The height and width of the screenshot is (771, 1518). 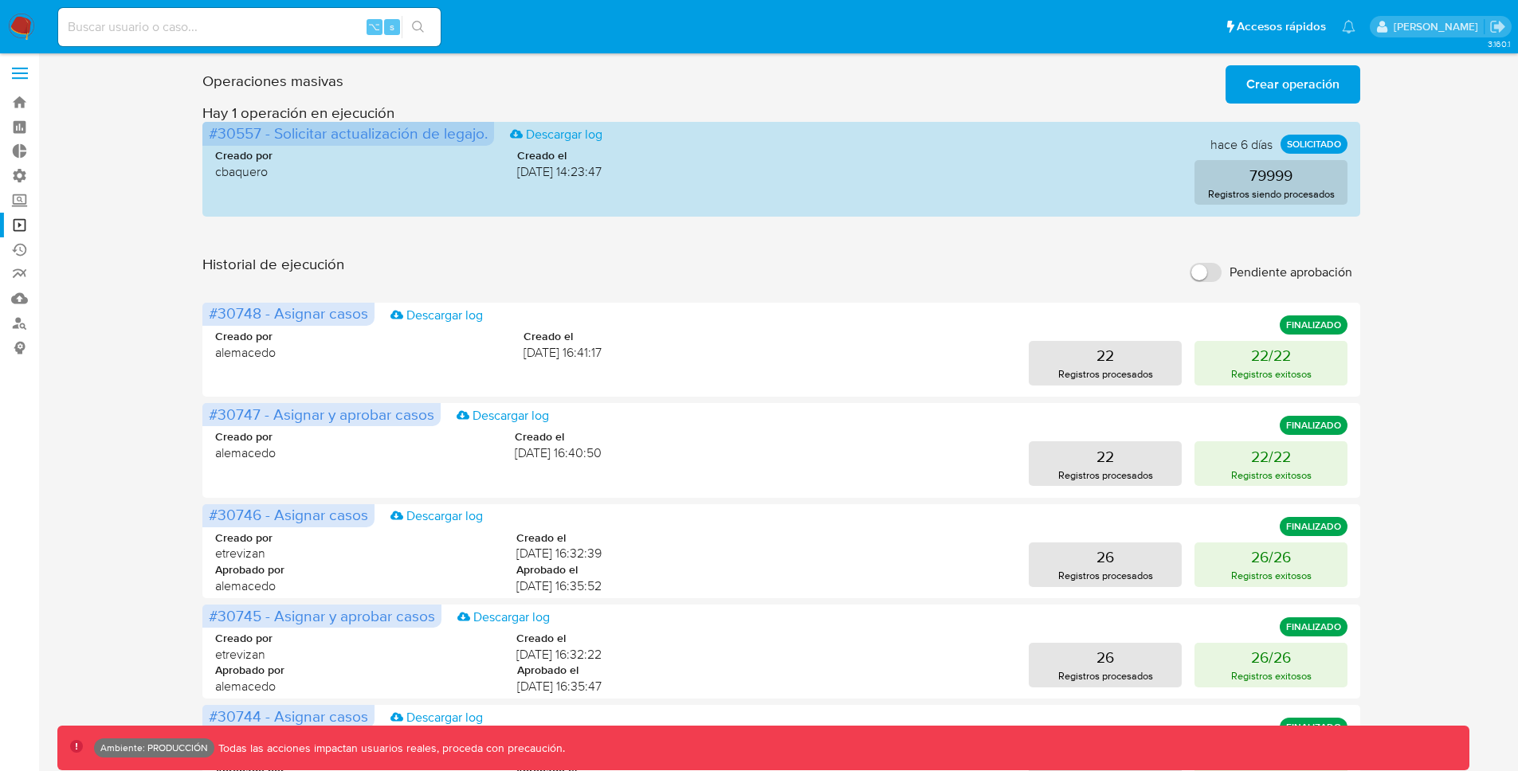 What do you see at coordinates (390, 748) in the screenshot?
I see `p: Todas las acciones impactan usuarios reales, proceda con precaución.` at bounding box center [390, 748].